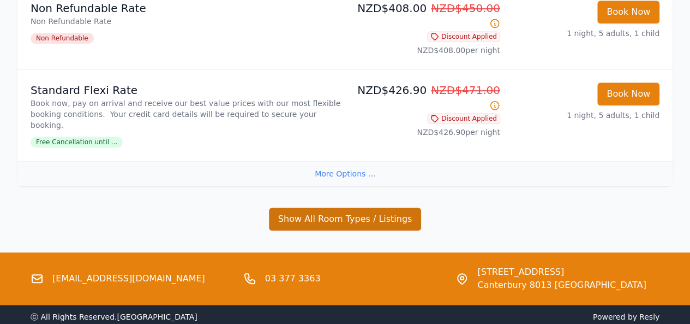 The height and width of the screenshot is (324, 690). I want to click on p: NZD$408.00, so click(425, 16).